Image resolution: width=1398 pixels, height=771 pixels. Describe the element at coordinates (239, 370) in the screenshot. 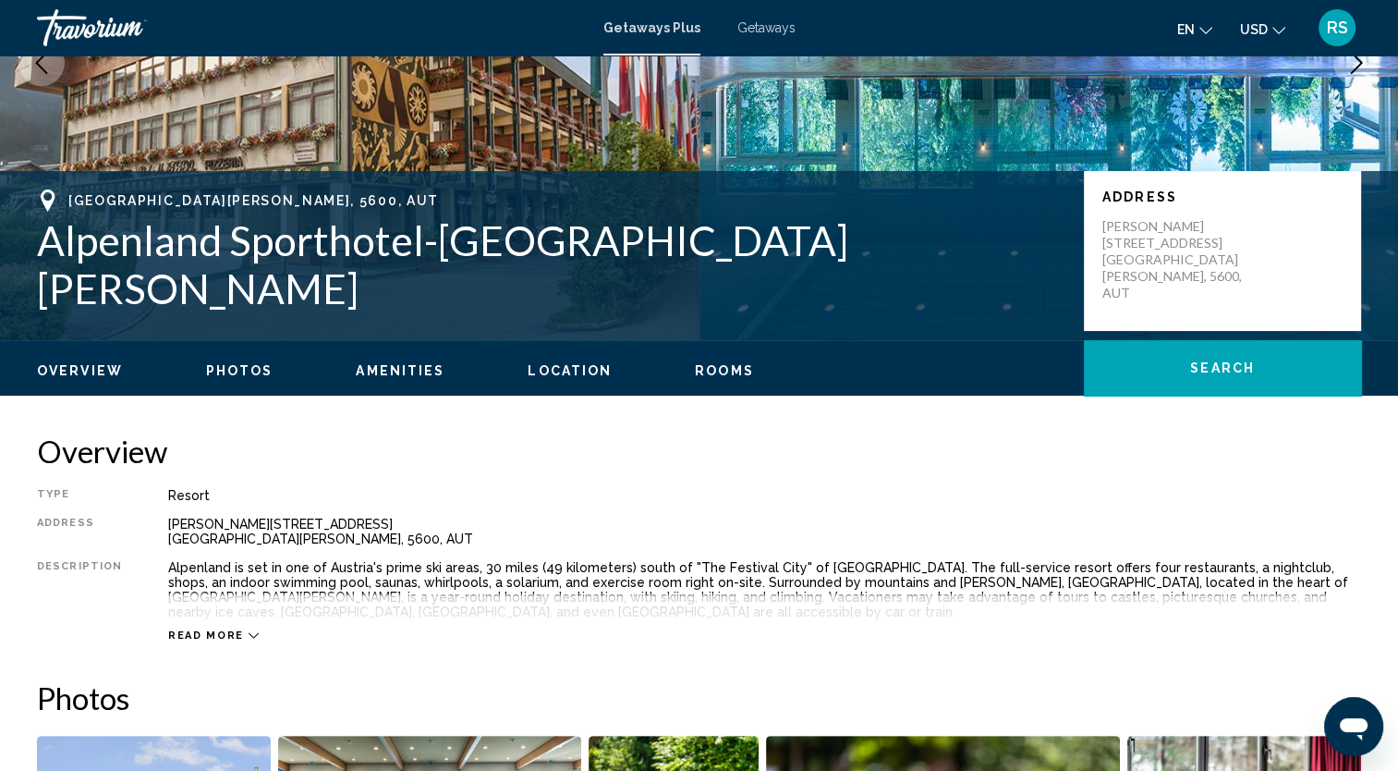

I see `button: Photos` at that location.